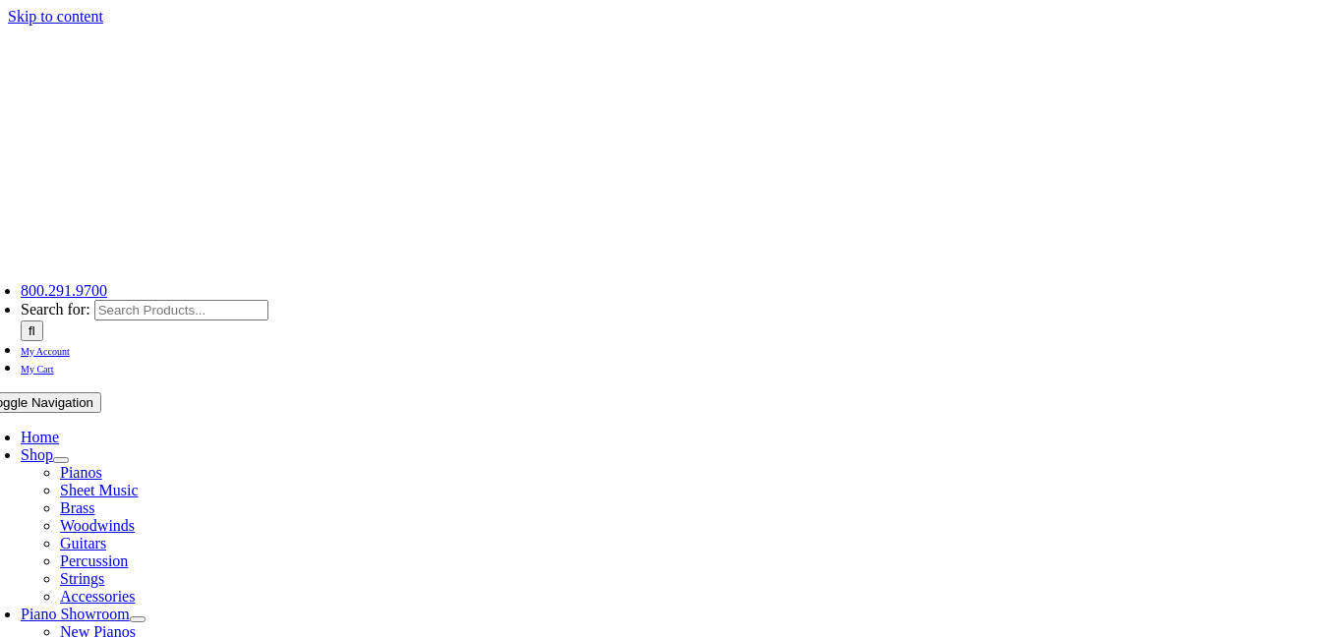 The height and width of the screenshot is (638, 1343). What do you see at coordinates (181, 310) in the screenshot?
I see `input: Search Products...` at bounding box center [181, 310].